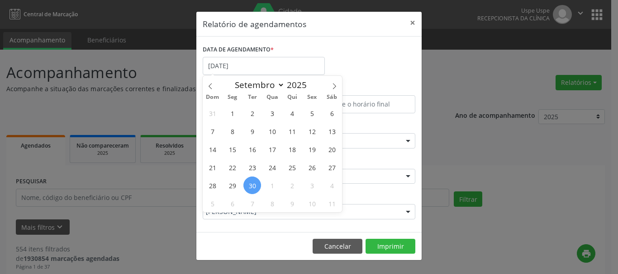  I want to click on span: Ter, so click(252, 97).